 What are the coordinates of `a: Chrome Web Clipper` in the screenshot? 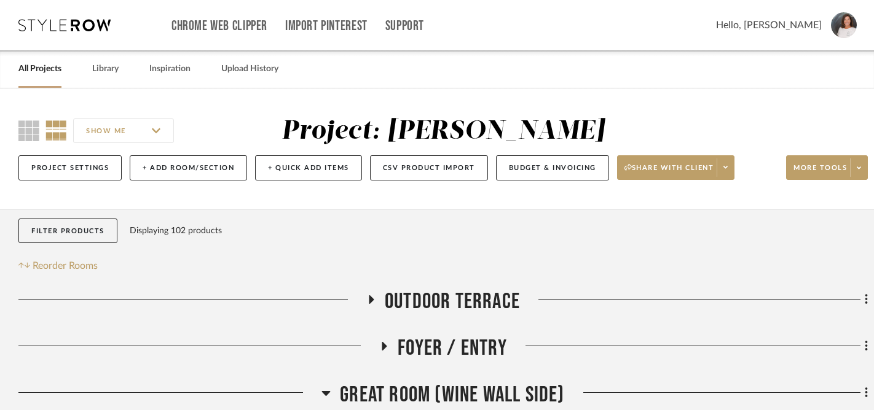 It's located at (219, 26).